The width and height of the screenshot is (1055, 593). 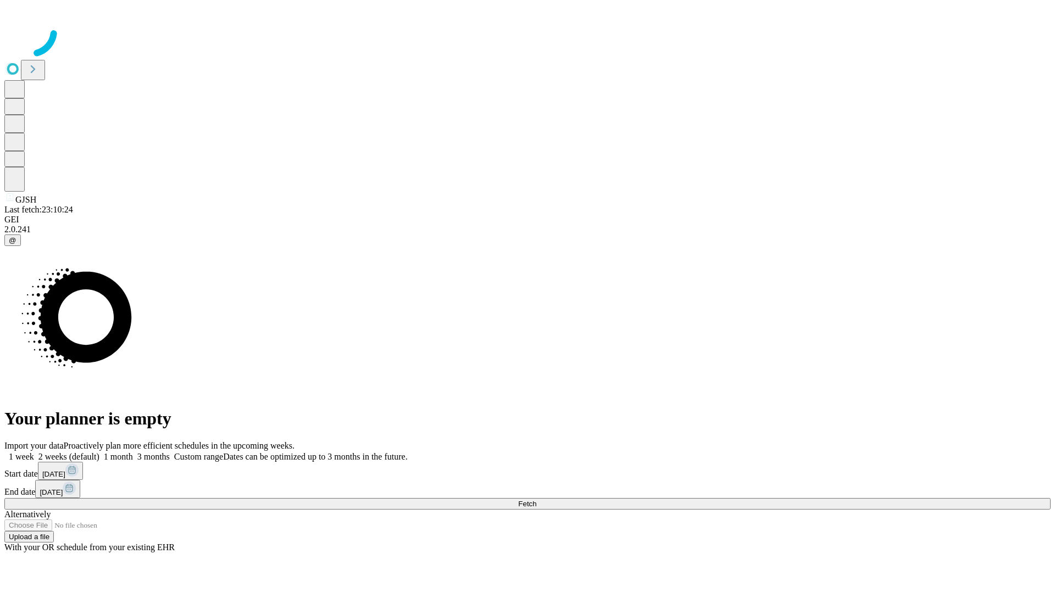 What do you see at coordinates (527, 504) in the screenshot?
I see `button: Fetch` at bounding box center [527, 504].